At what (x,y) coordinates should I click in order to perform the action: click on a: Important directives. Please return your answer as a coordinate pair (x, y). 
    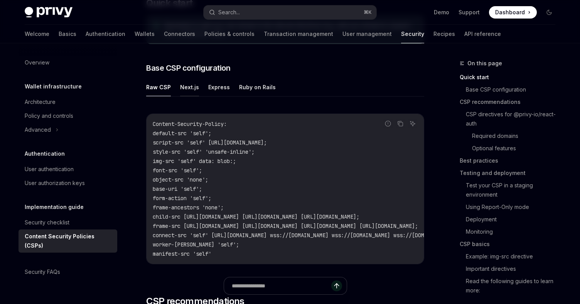
    Looking at the image, I should click on (511, 268).